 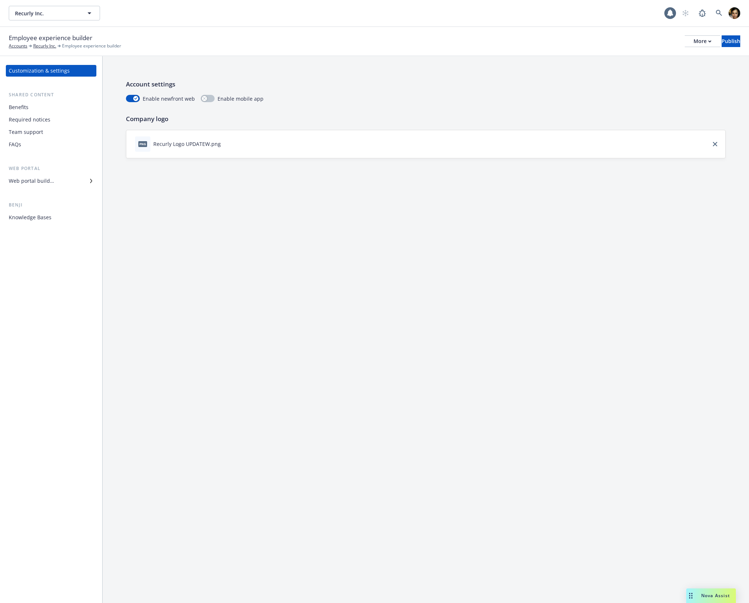 I want to click on button: Publish, so click(x=731, y=41).